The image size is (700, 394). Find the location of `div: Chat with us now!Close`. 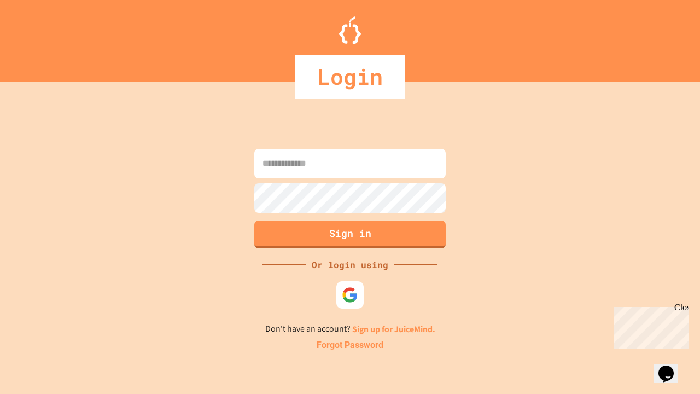

div: Chat with us now!Close is located at coordinates (40, 37).